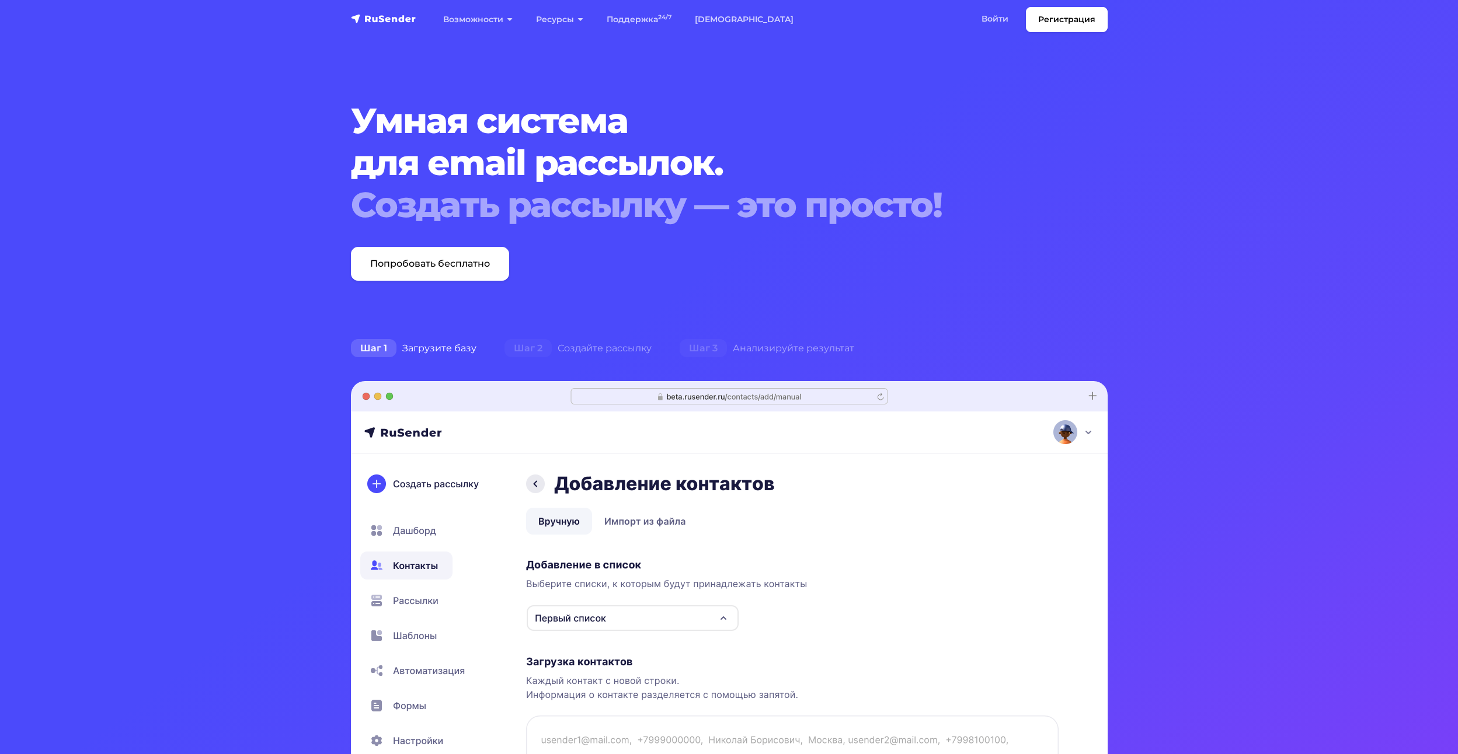 The image size is (1458, 754). Describe the element at coordinates (559, 19) in the screenshot. I see `a: Ресурсы` at that location.